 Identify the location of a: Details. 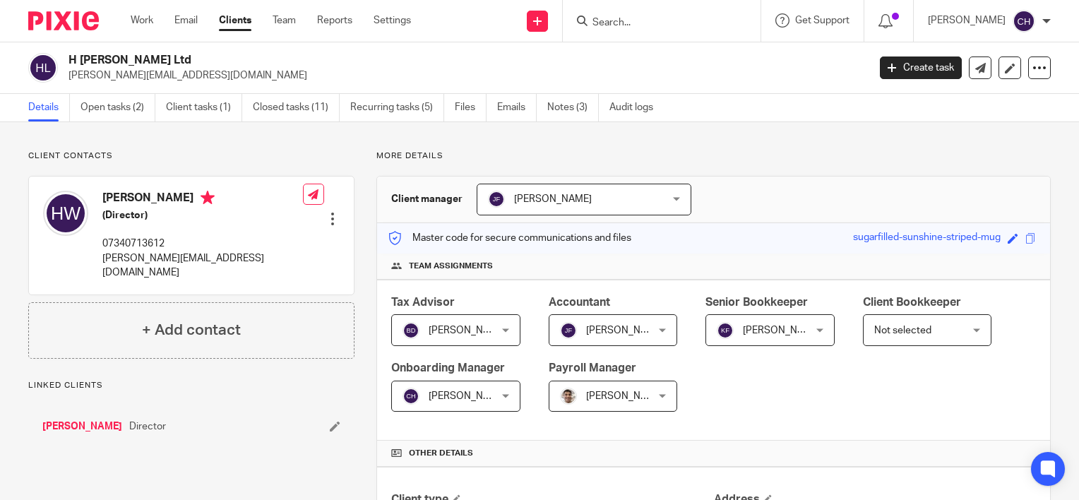
(49, 107).